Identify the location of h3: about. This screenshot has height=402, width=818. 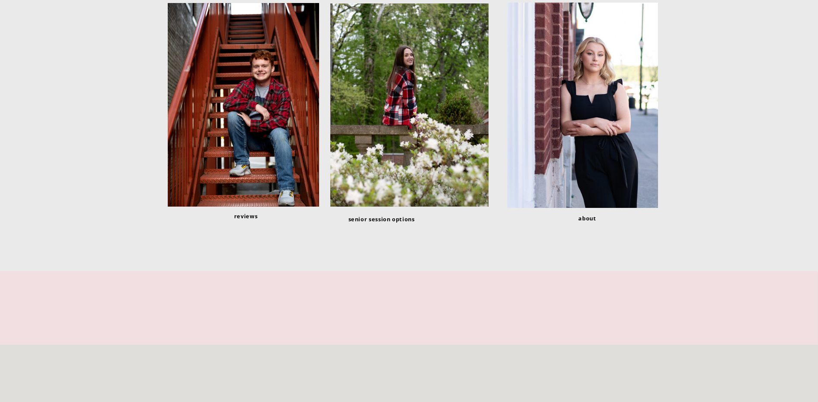
(588, 217).